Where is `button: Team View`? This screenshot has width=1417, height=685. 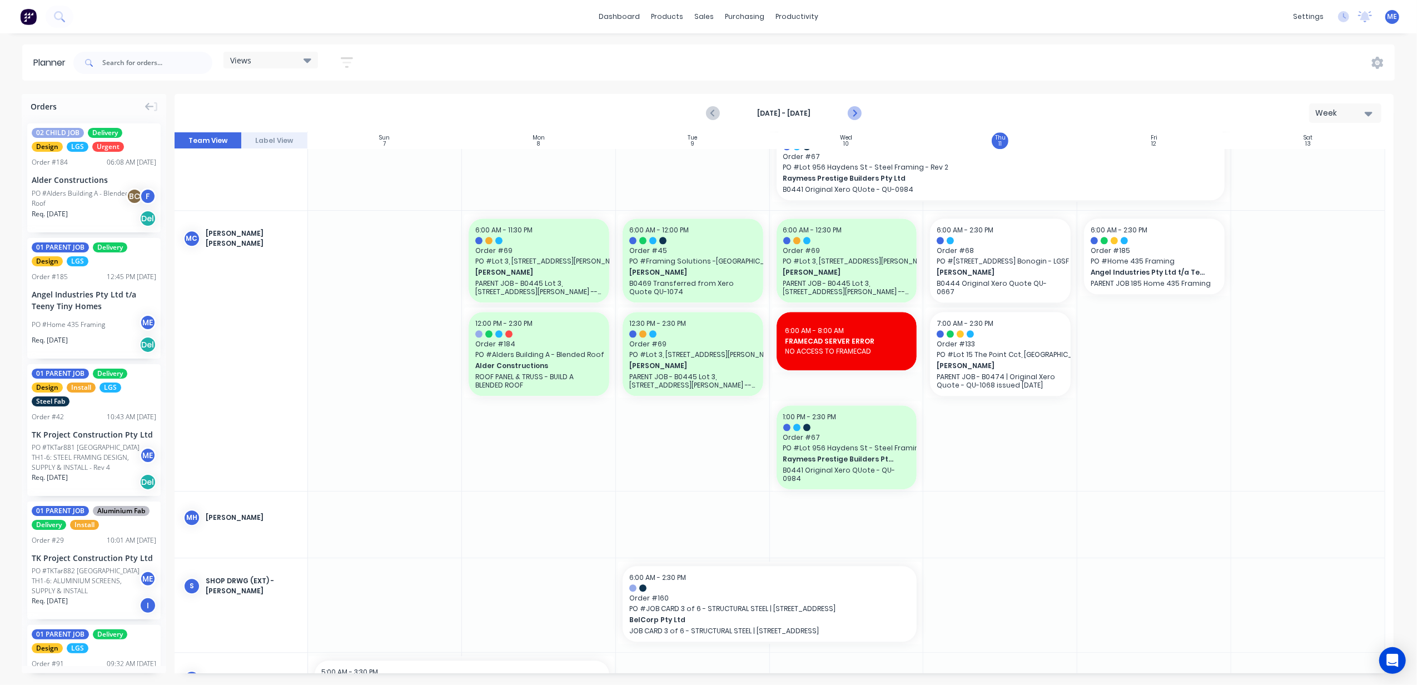 button: Team View is located at coordinates (208, 141).